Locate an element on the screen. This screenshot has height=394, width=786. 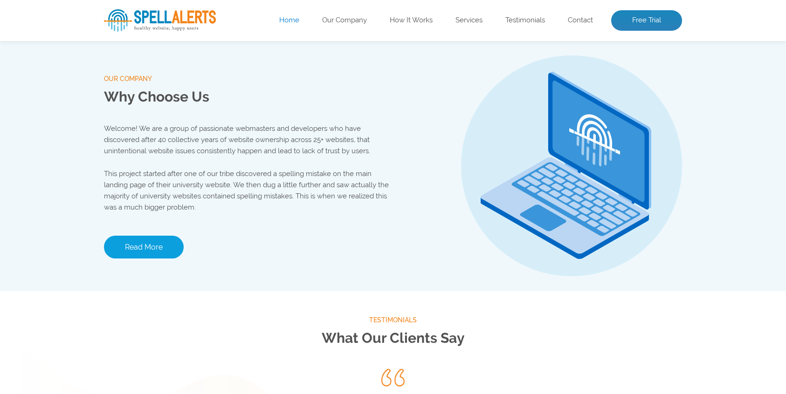
a: How It Works is located at coordinates (411, 21).